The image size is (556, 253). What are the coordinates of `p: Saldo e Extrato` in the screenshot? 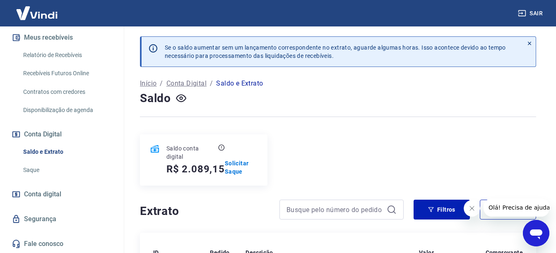 It's located at (239, 84).